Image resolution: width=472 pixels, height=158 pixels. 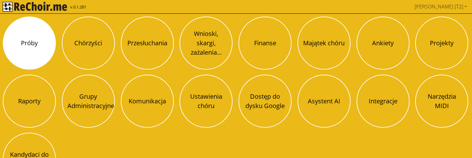 I want to click on button: Integracje, so click(x=383, y=101).